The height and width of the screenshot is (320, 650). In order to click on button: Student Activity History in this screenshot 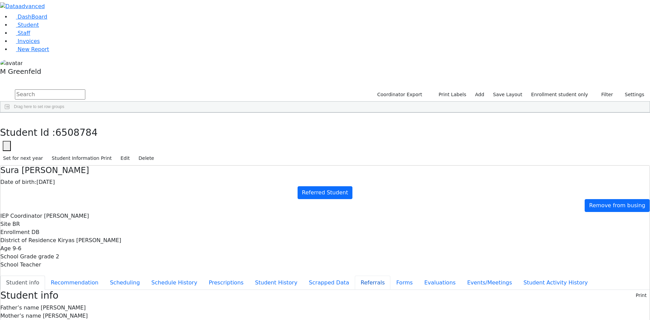, I will do `click(556, 283)`.